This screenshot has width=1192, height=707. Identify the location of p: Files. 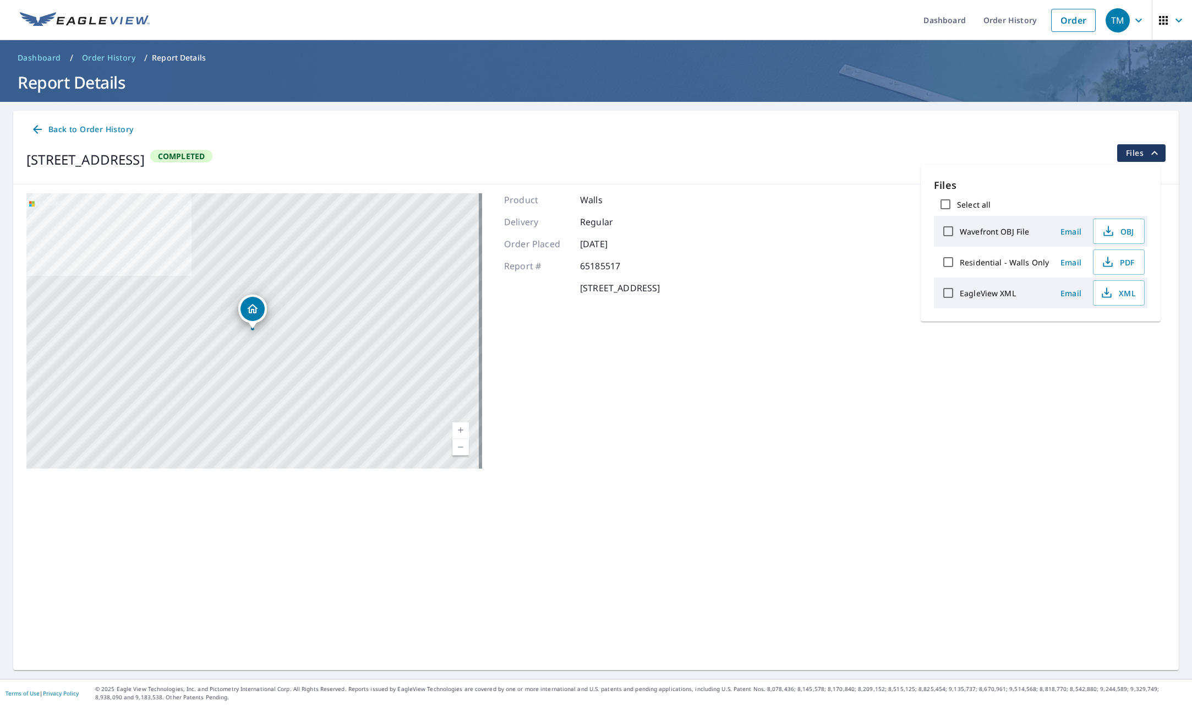
(1041, 185).